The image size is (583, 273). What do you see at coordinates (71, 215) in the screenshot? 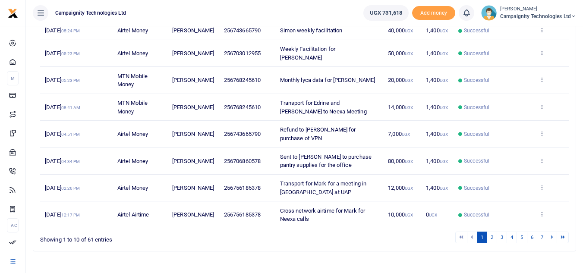
I see `small: 12:17 PM` at bounding box center [71, 215].